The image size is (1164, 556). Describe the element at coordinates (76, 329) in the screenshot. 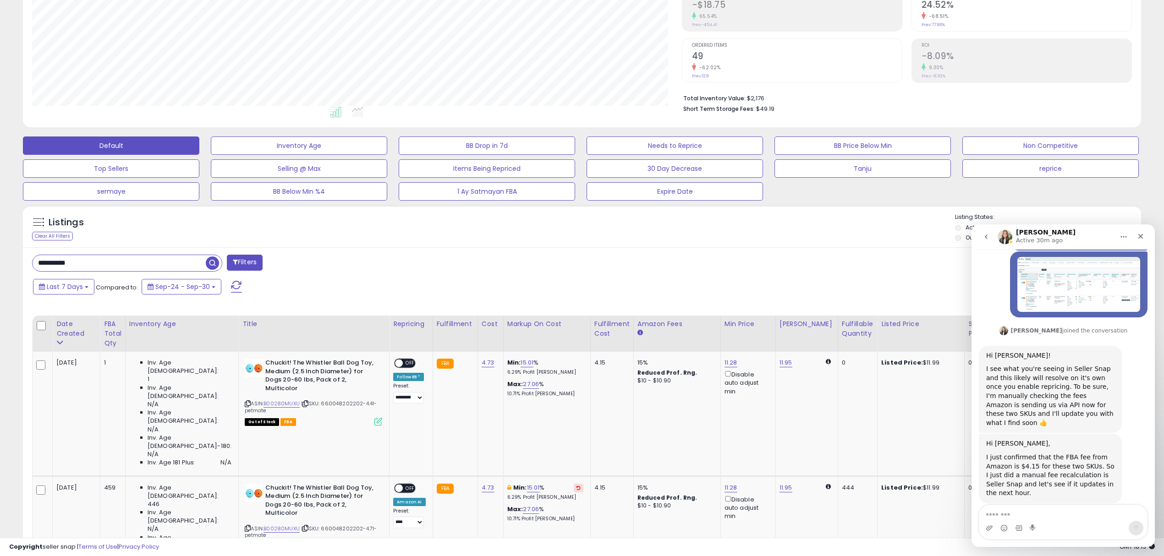

I see `div: Date Created` at that location.